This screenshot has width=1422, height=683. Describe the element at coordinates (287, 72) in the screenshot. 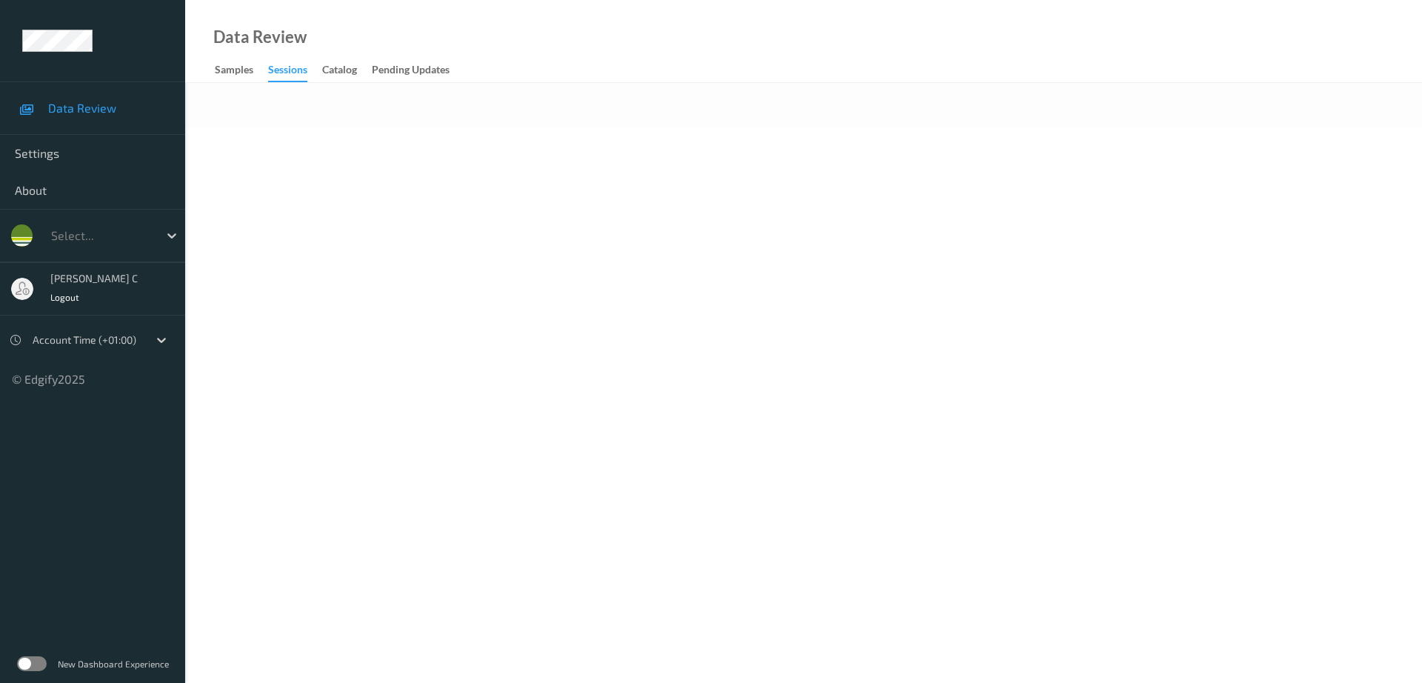

I see `div: Sessions` at that location.